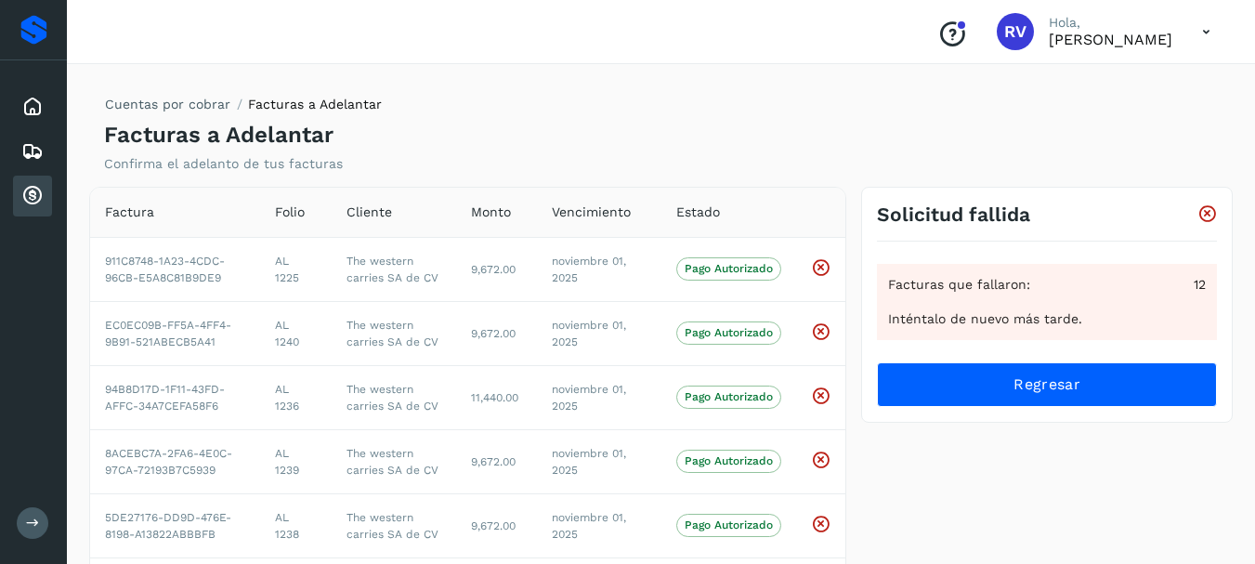 The width and height of the screenshot is (1255, 564). What do you see at coordinates (295, 397) in the screenshot?
I see `td: AL 1236` at bounding box center [295, 397].